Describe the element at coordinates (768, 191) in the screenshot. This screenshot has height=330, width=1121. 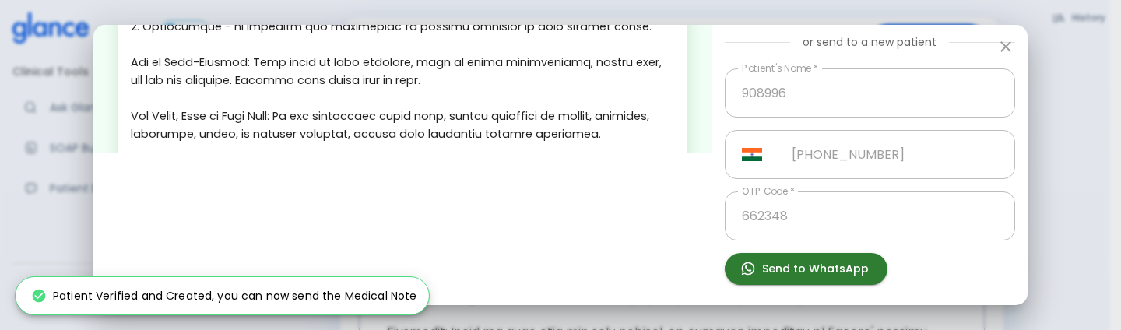
I see `label: OTP Code` at that location.